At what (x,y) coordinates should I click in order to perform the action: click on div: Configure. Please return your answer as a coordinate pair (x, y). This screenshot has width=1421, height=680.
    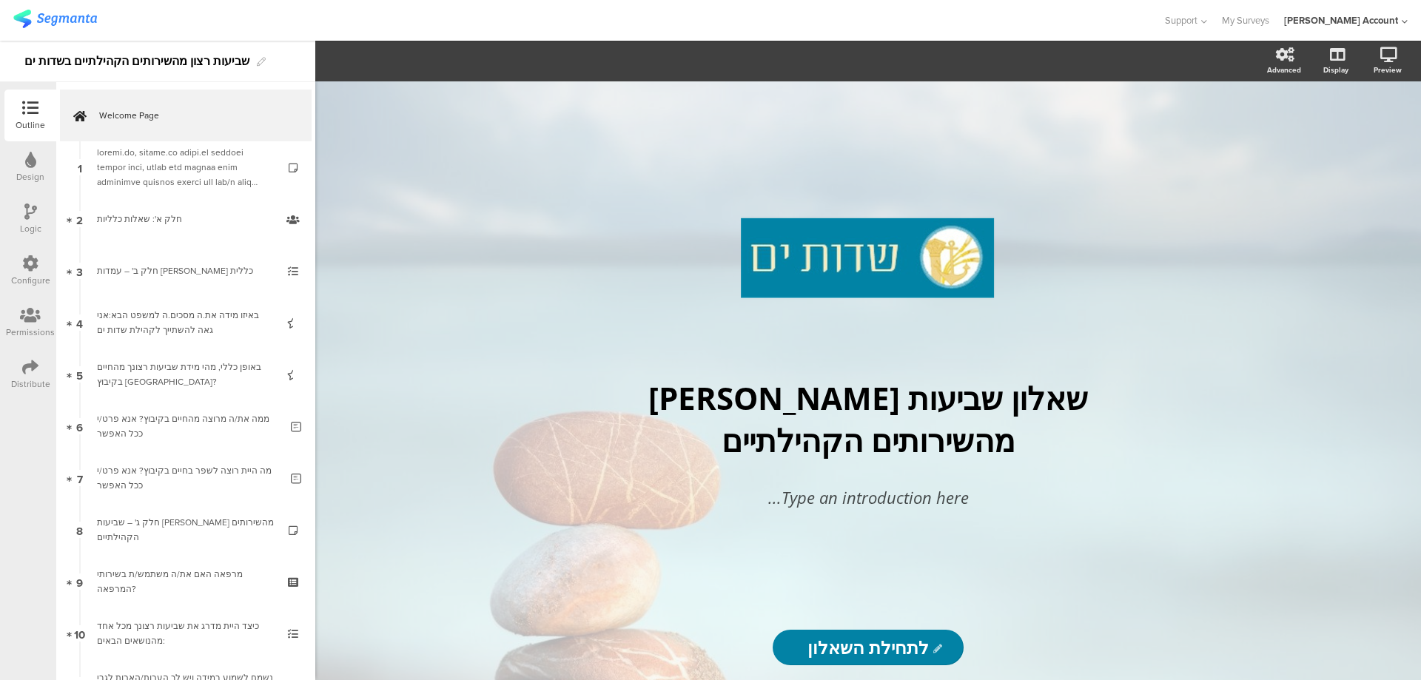
    Looking at the image, I should click on (30, 280).